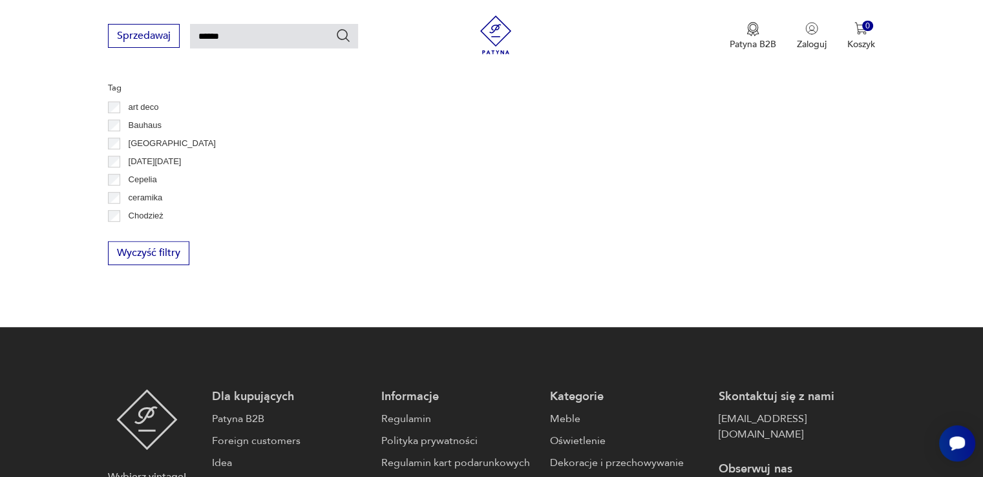 The image size is (983, 477). Describe the element at coordinates (343, 36) in the screenshot. I see `button: Szukaj` at that location.